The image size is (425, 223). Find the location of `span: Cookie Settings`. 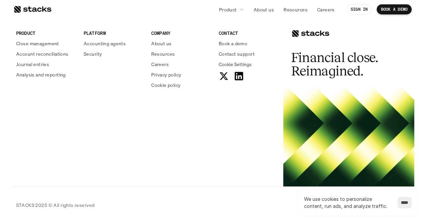

span: Cookie Settings is located at coordinates (235, 64).